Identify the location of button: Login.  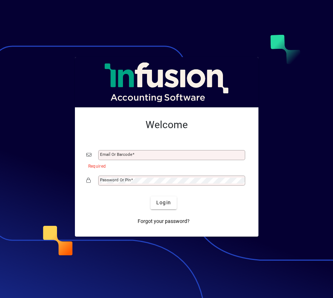
(164, 203).